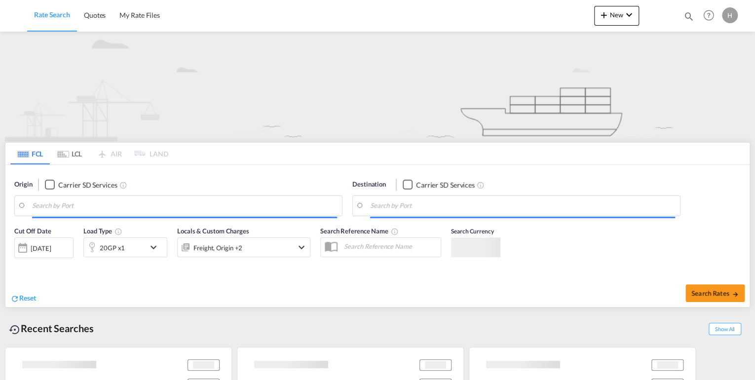  I want to click on div: Origin Checkbox No InkUnchecked: Search for CY (Container Yard) services for all selected carrier..., so click(377, 236).